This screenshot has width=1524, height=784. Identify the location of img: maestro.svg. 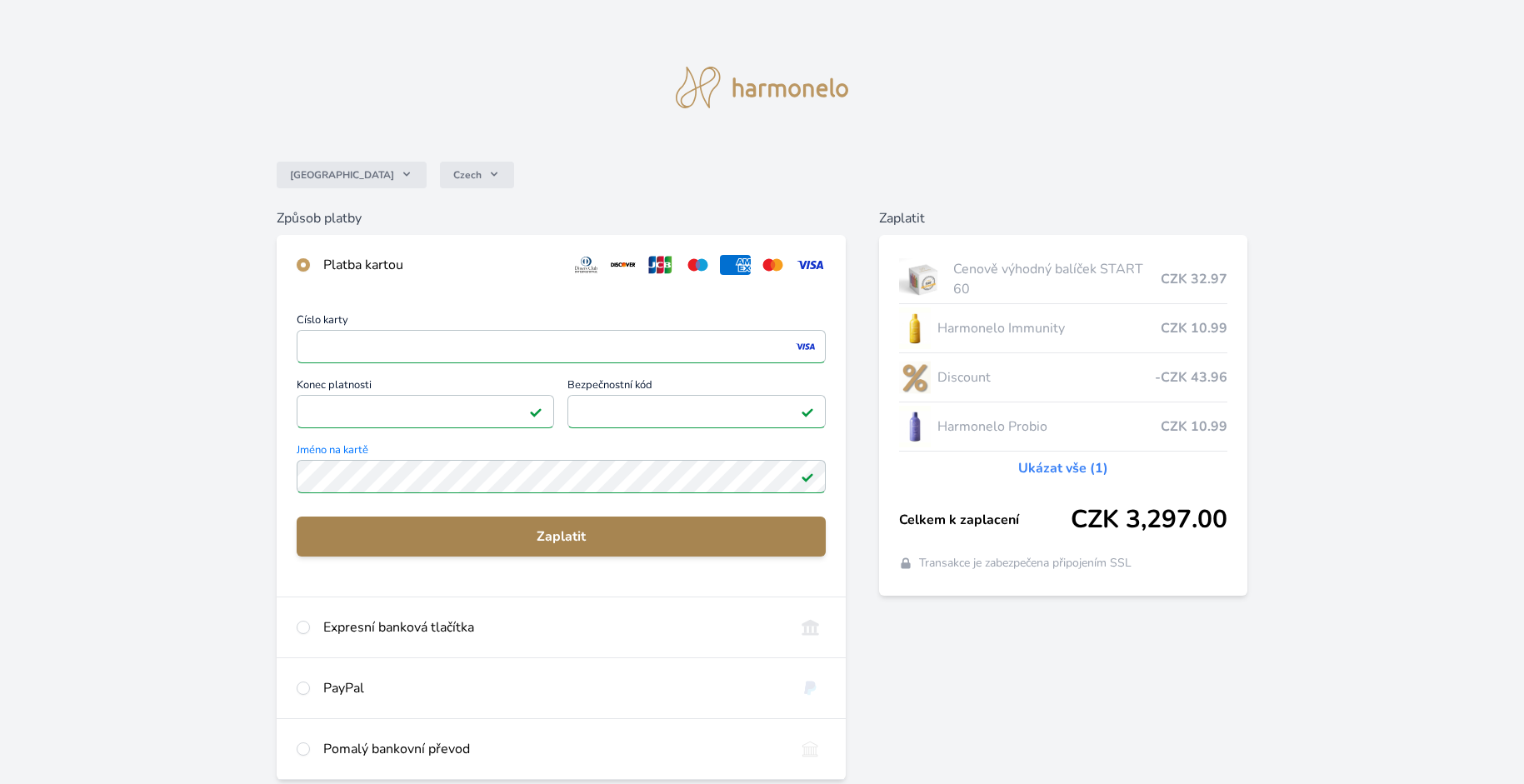
(698, 265).